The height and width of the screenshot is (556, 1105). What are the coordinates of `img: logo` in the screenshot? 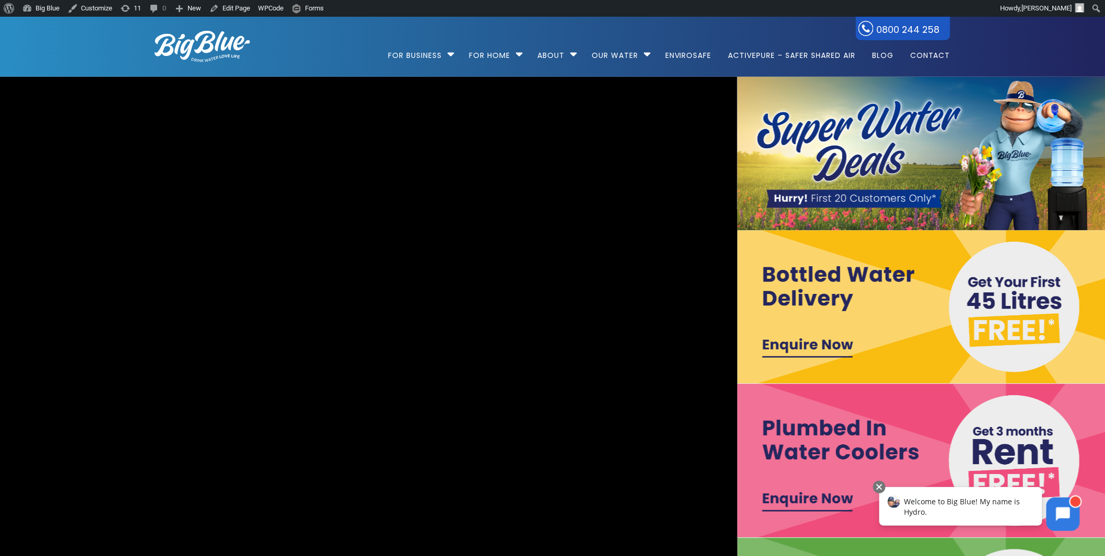 It's located at (202, 46).